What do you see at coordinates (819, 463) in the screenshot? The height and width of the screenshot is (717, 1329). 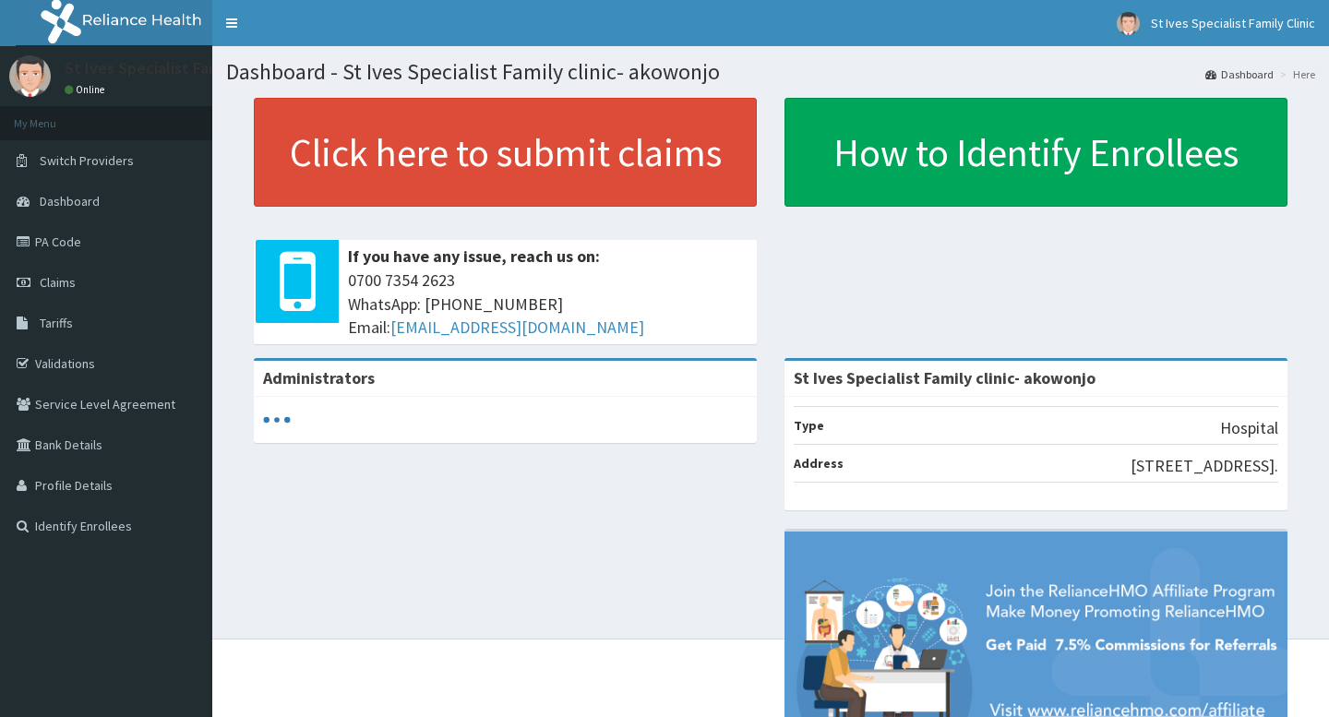 I see `b: Address` at bounding box center [819, 463].